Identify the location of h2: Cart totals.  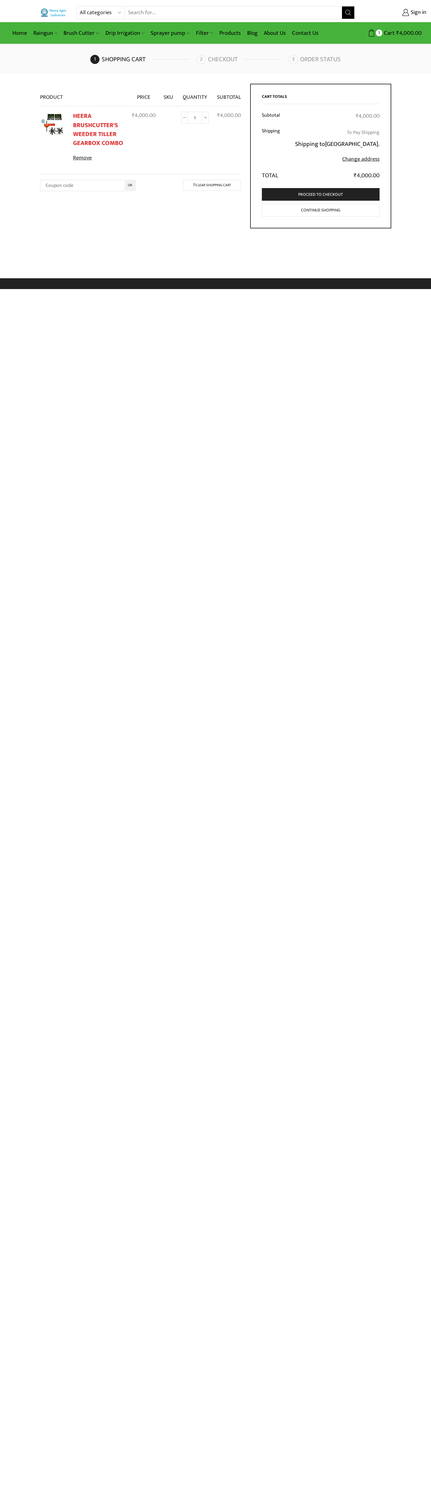
(321, 99).